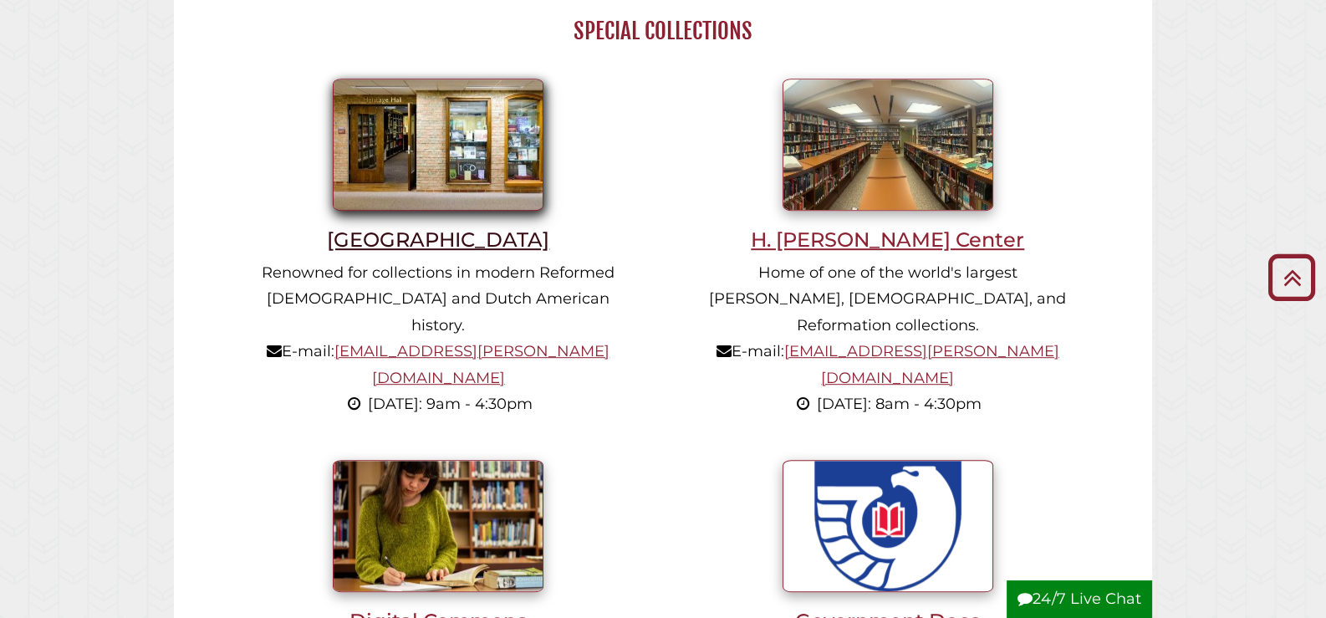  Describe the element at coordinates (1292, 277) in the screenshot. I see `a: Back to Top` at that location.